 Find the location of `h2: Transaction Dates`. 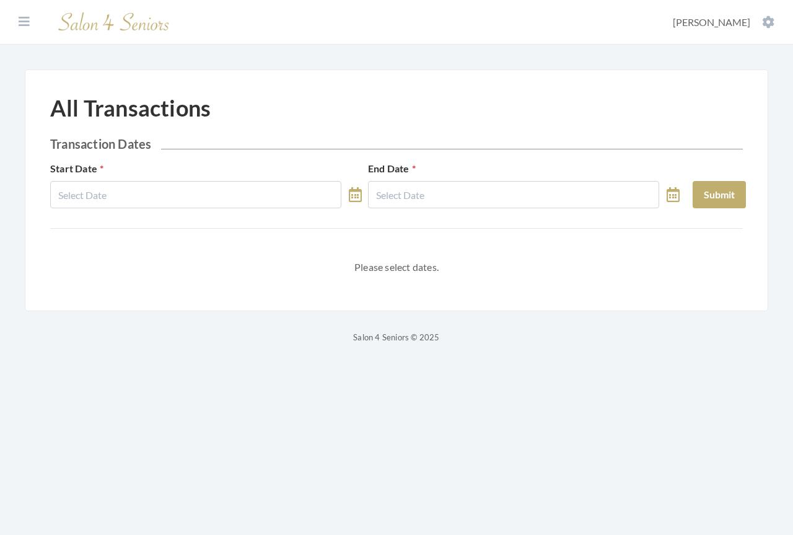

h2: Transaction Dates is located at coordinates (397, 144).